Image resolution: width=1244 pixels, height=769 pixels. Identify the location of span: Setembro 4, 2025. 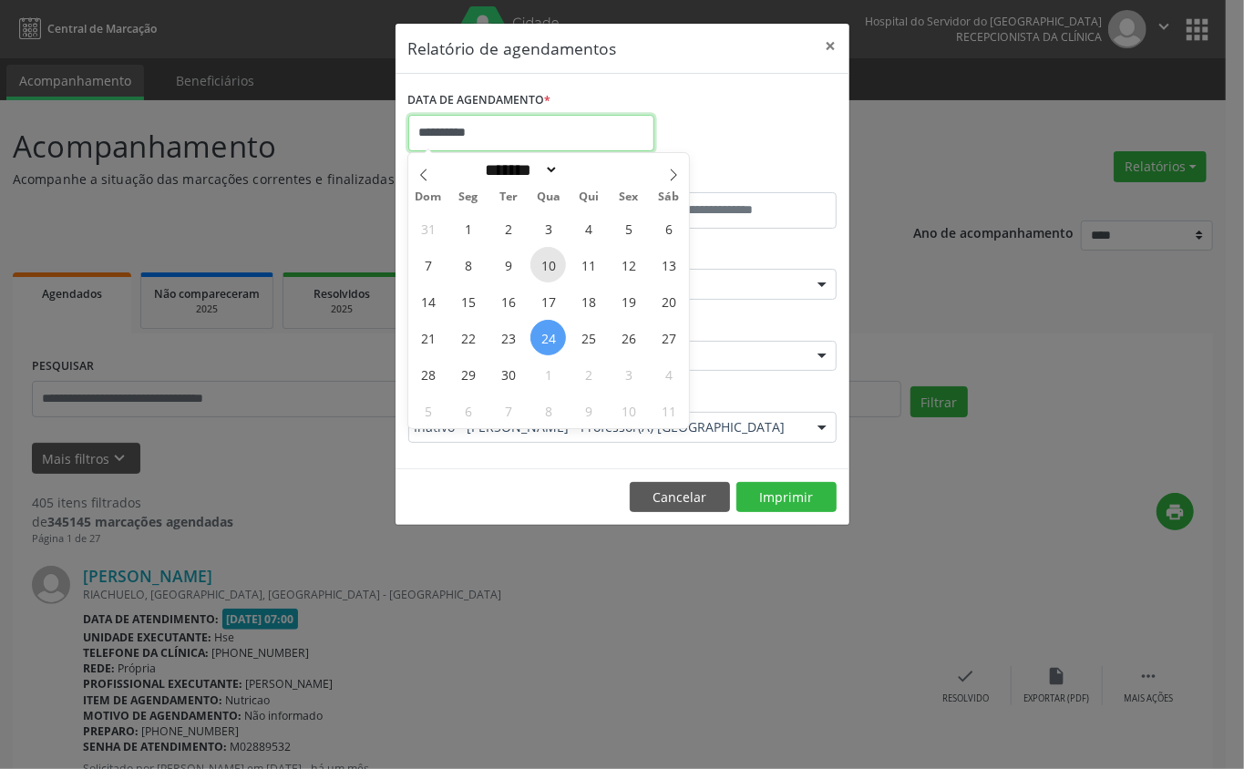
(588, 228).